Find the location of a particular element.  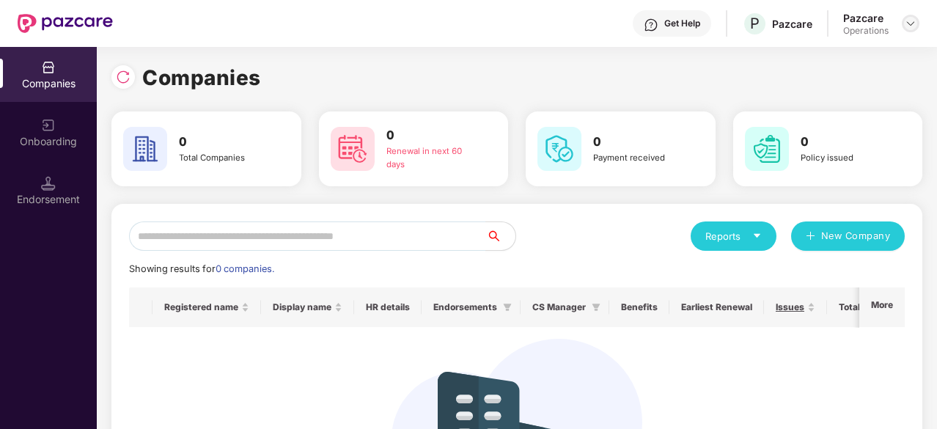

span: caret-down is located at coordinates (757, 235).